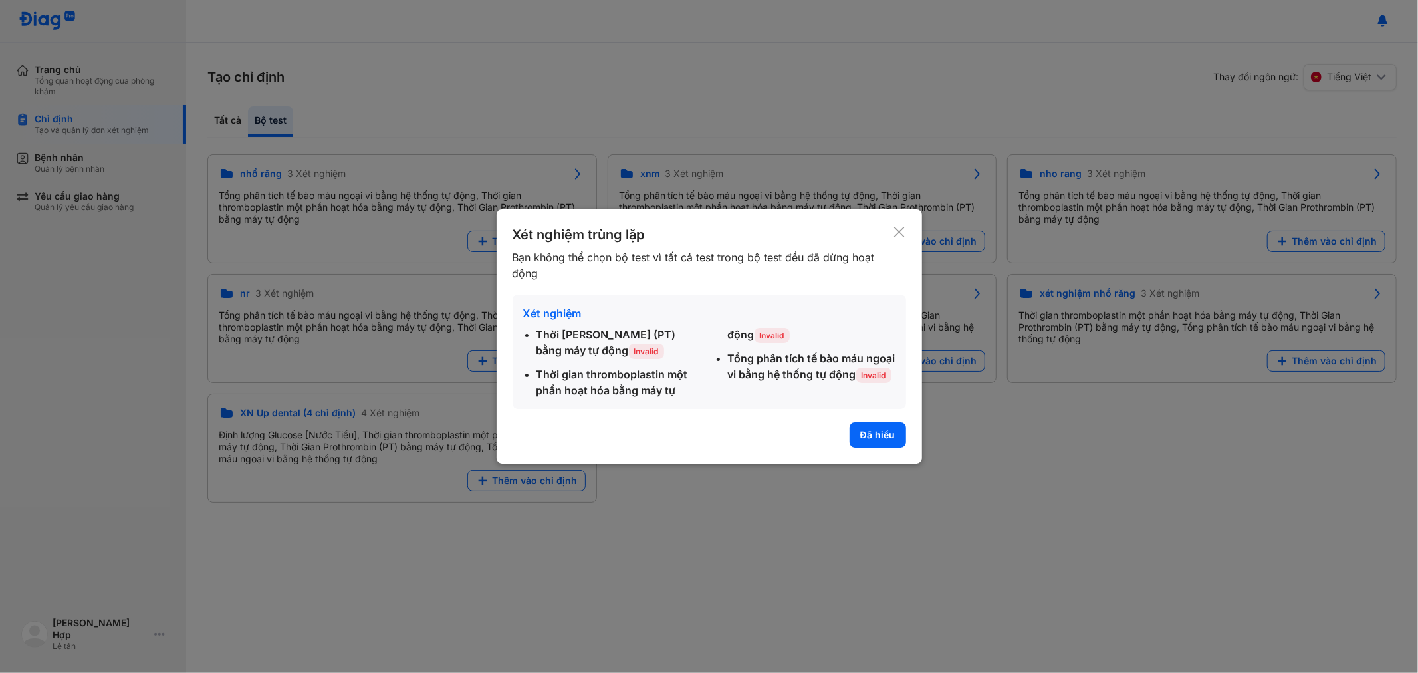 This screenshot has height=673, width=1418. What do you see at coordinates (702, 235) in the screenshot?
I see `div: Xét nghiệm trùng lặp` at bounding box center [702, 235].